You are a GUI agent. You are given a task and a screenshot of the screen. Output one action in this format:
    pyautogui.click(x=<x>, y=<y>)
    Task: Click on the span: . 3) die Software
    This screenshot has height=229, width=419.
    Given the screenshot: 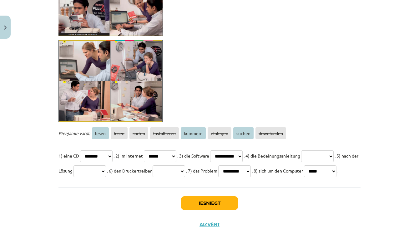 What is the action you would take?
    pyautogui.click(x=193, y=156)
    